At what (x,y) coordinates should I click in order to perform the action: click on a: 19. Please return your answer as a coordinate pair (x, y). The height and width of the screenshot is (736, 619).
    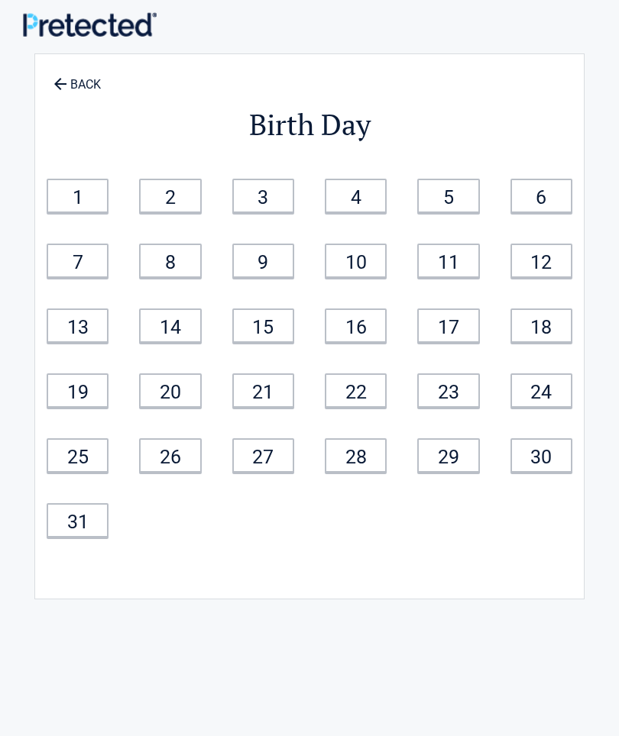
    Looking at the image, I should click on (77, 390).